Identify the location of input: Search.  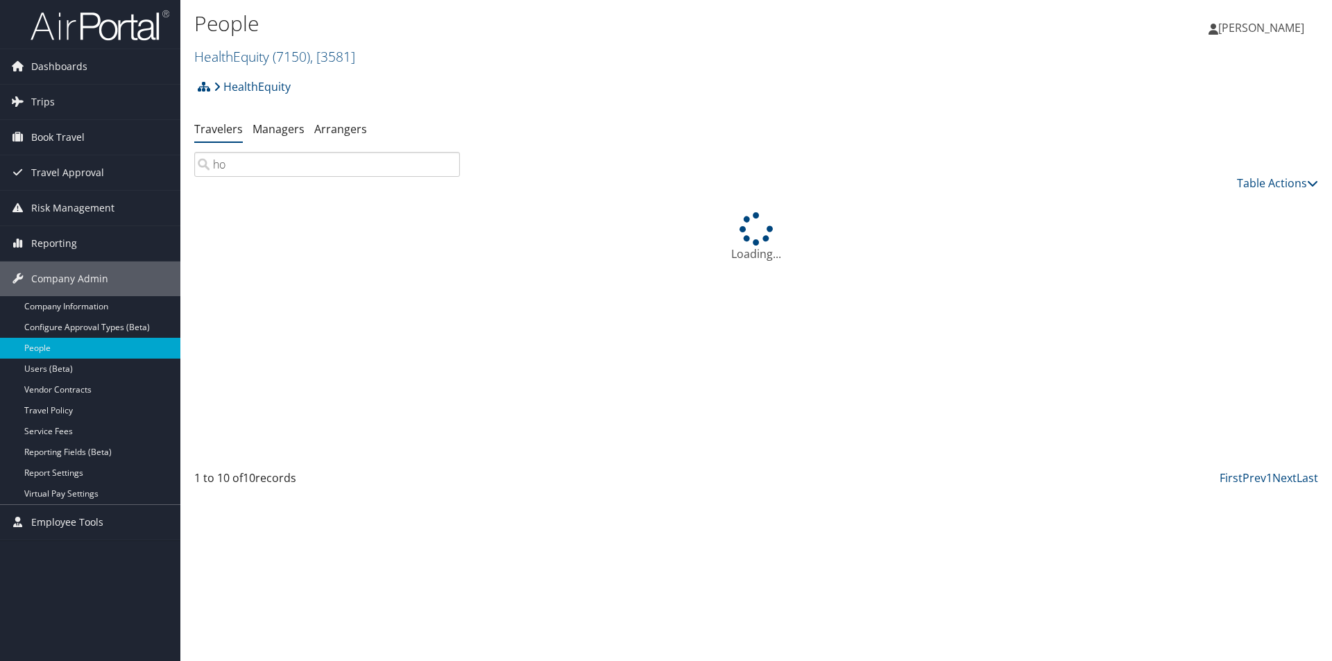
(327, 164).